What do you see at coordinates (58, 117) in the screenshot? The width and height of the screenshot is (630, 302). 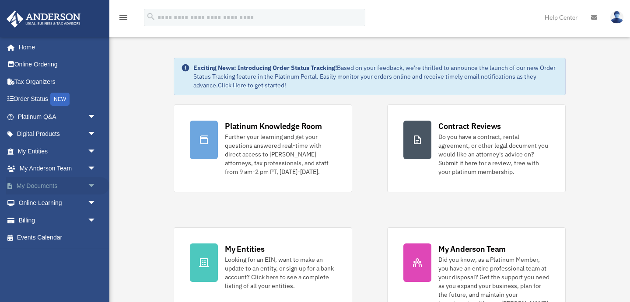 I see `a: Platinum Q&Aarrow_drop_down` at bounding box center [58, 117].